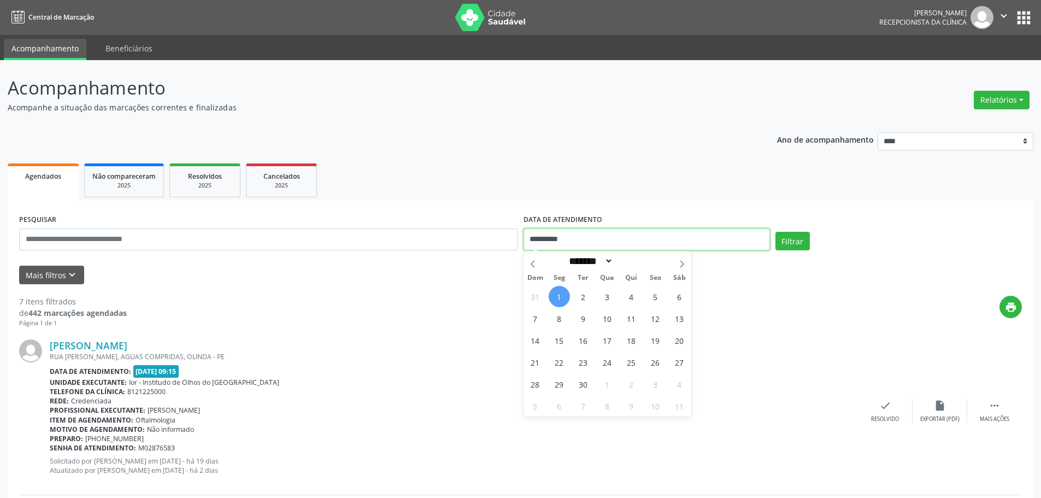 The image size is (1041, 498). What do you see at coordinates (607, 318) in the screenshot?
I see `span: Setembro 10, 2025` at bounding box center [607, 318].